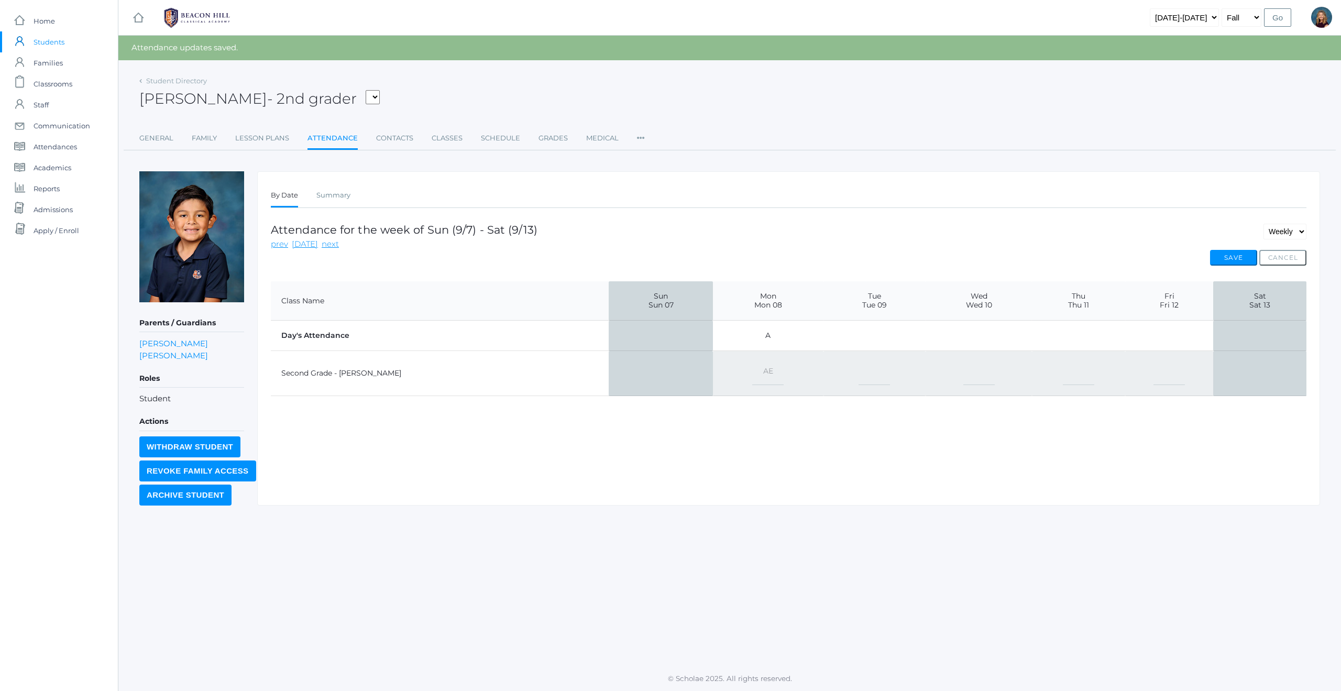 Image resolution: width=1341 pixels, height=691 pixels. What do you see at coordinates (197, 471) in the screenshot?
I see `input: Revoke Family Access` at bounding box center [197, 471].